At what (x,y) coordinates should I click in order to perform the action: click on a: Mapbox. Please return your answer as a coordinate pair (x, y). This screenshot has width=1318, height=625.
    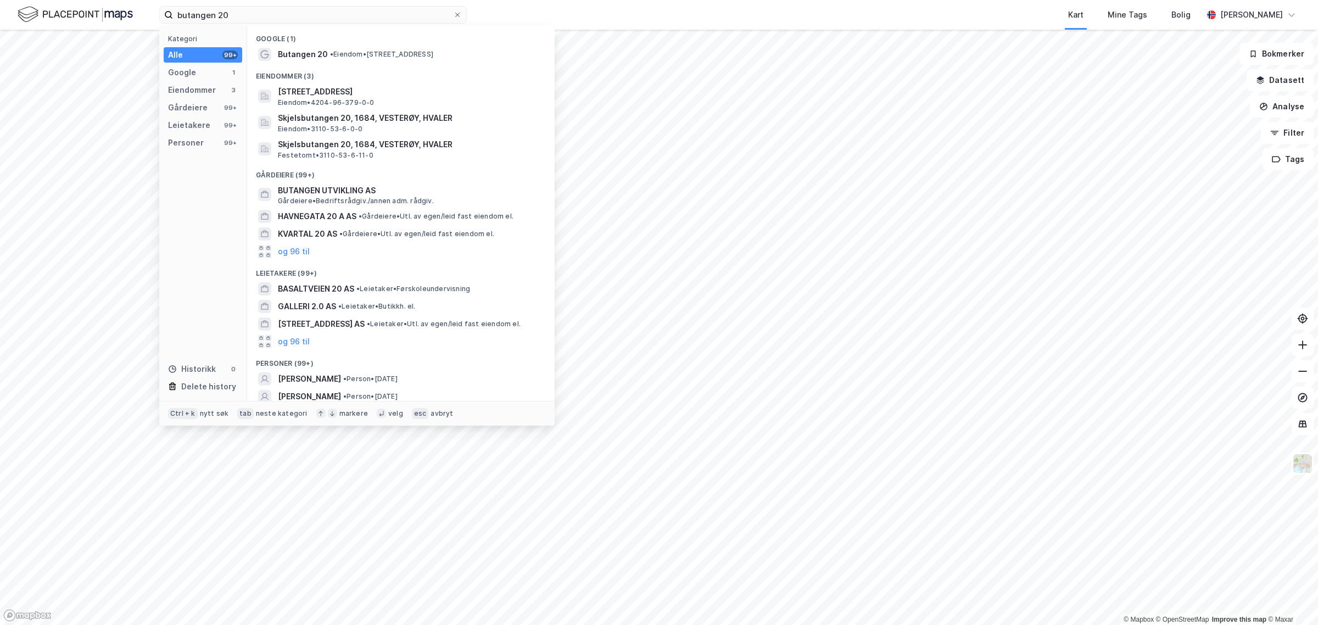
    Looking at the image, I should click on (1139, 620).